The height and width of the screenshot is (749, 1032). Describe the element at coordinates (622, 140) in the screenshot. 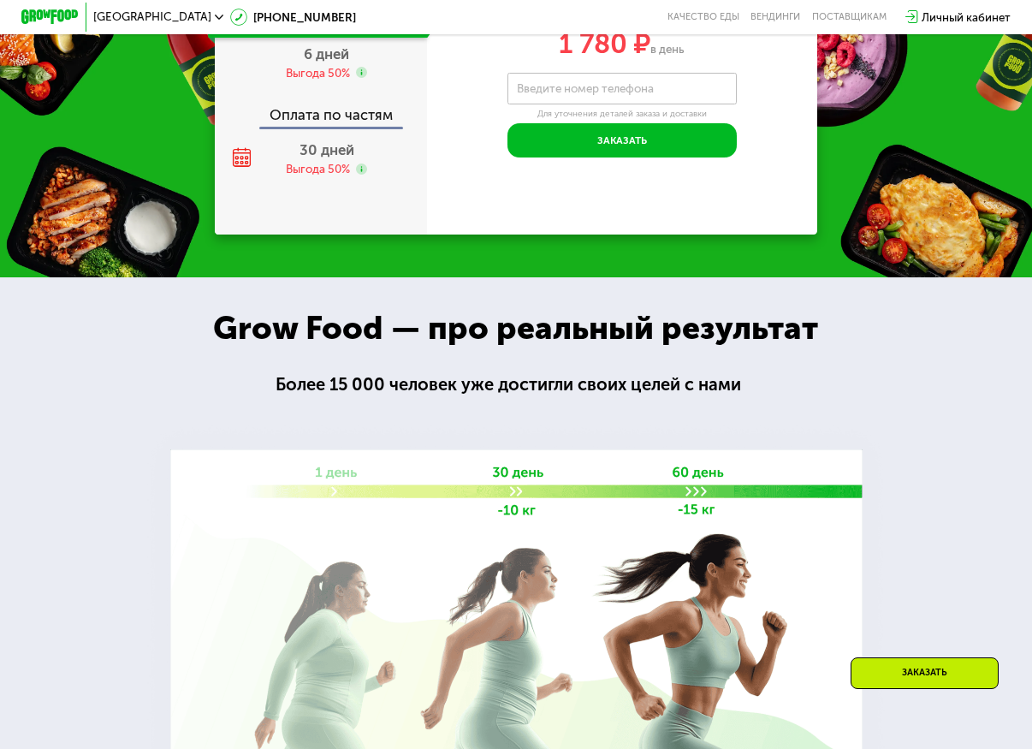

I see `button: Заказать` at that location.